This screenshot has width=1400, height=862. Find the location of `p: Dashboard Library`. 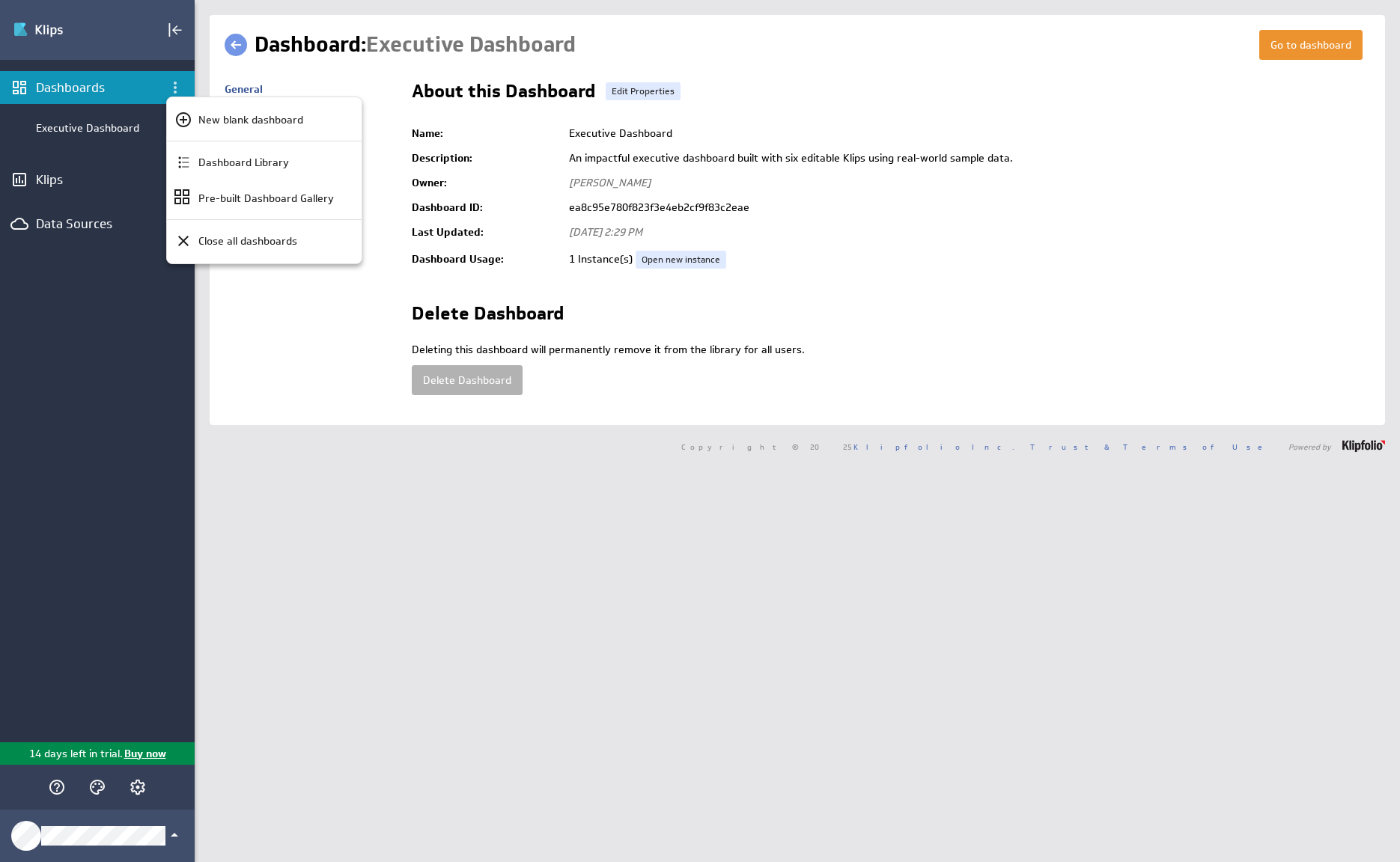

p: Dashboard Library is located at coordinates (243, 162).